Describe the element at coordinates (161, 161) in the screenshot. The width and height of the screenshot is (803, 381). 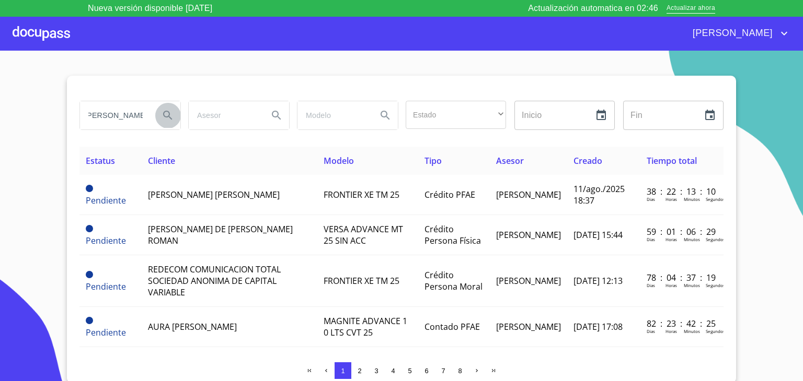
I see `span: Cliente` at that location.